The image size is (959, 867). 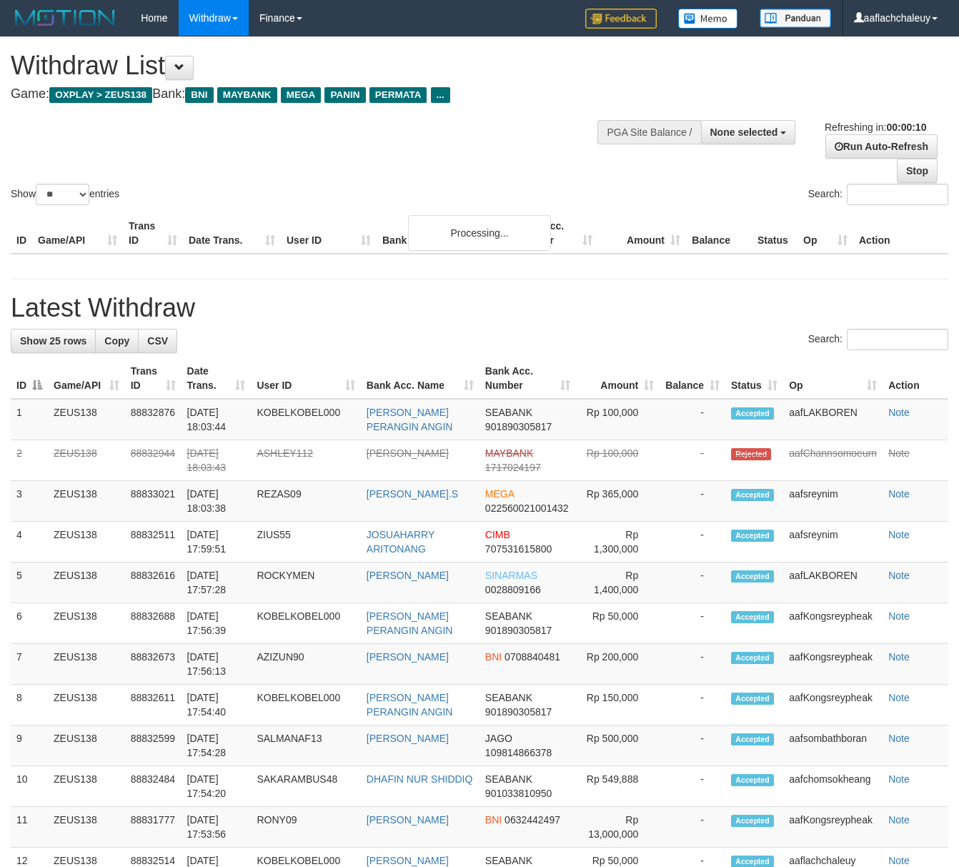 I want to click on td: 88832616, so click(x=153, y=582).